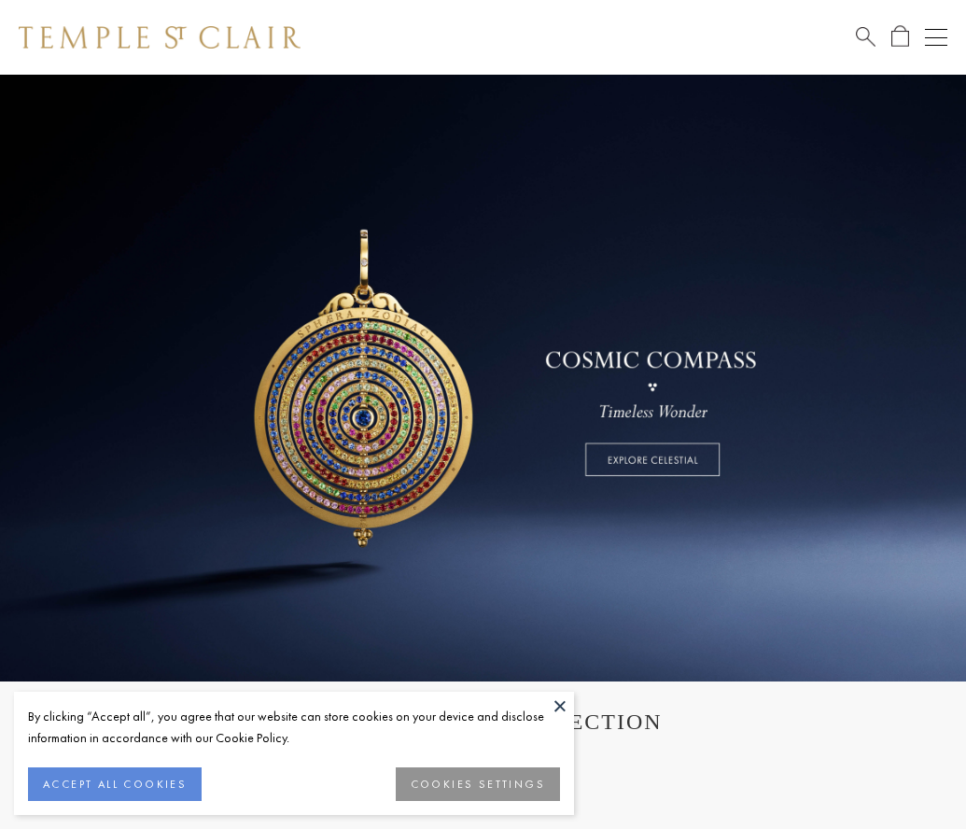 This screenshot has width=966, height=829. What do you see at coordinates (115, 784) in the screenshot?
I see `button: ACCEPT ALL COOKIES` at bounding box center [115, 784].